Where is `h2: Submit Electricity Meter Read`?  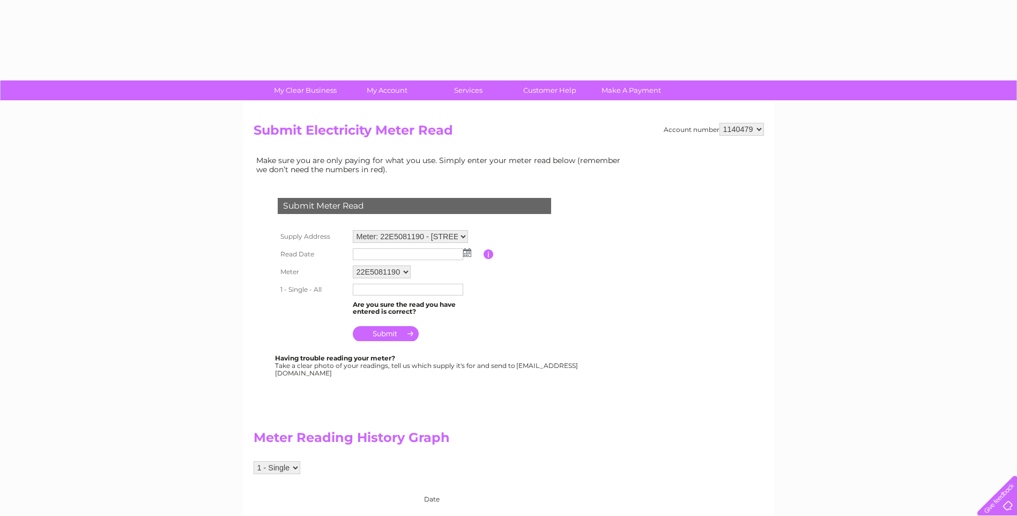
h2: Submit Electricity Meter Read is located at coordinates (509, 133).